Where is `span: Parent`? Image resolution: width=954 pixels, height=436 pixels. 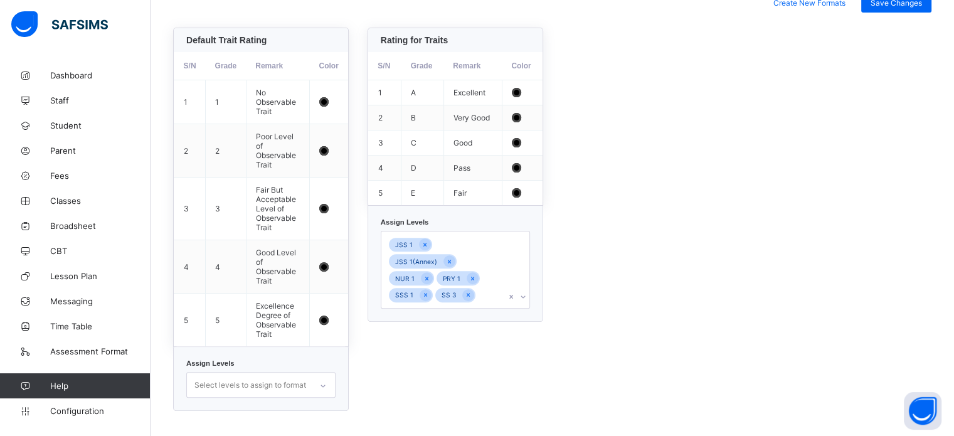
span: Parent is located at coordinates (100, 151).